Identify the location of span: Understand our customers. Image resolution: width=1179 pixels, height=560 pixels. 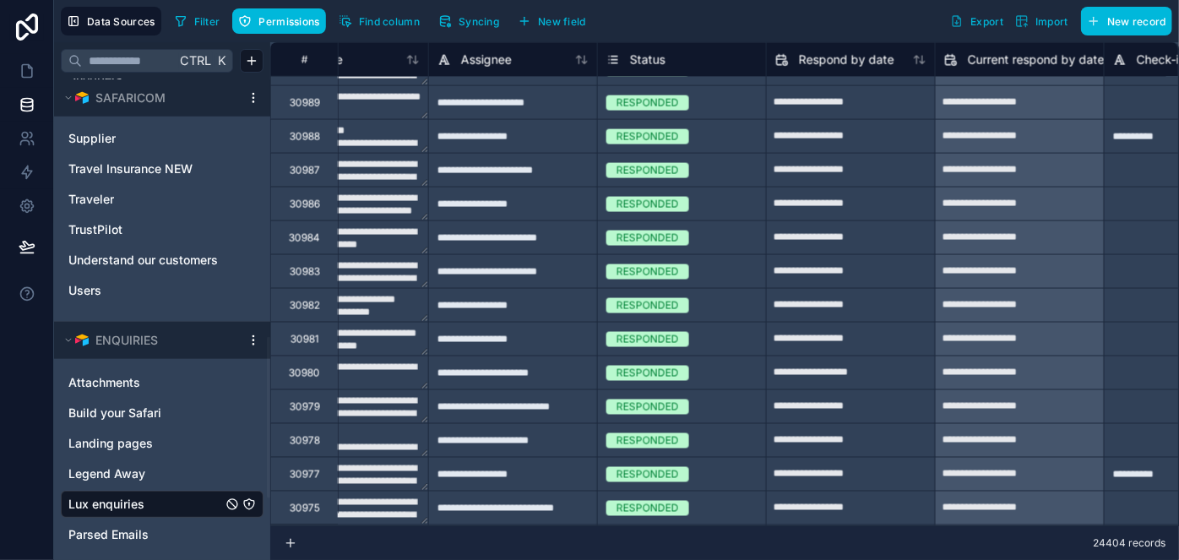
(143, 260).